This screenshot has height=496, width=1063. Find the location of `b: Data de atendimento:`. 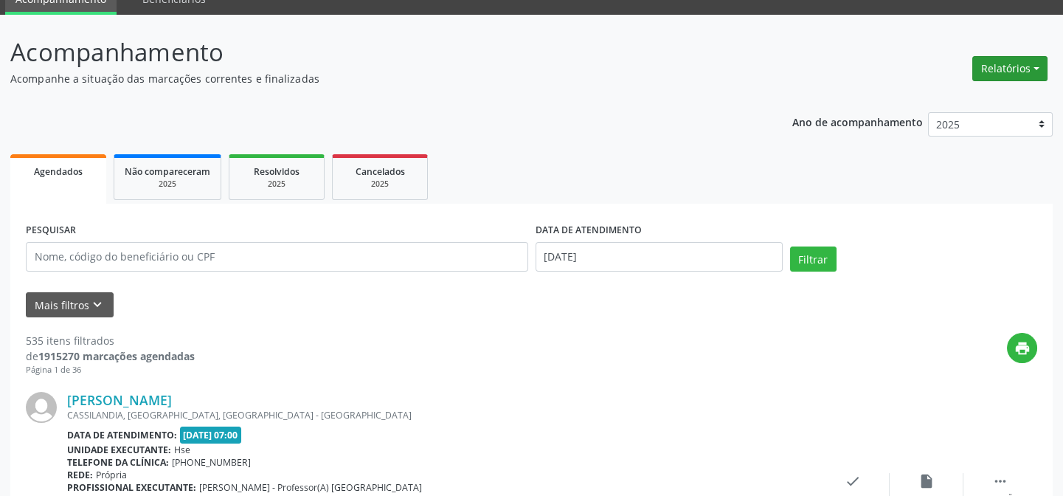

b: Data de atendimento: is located at coordinates (122, 434).